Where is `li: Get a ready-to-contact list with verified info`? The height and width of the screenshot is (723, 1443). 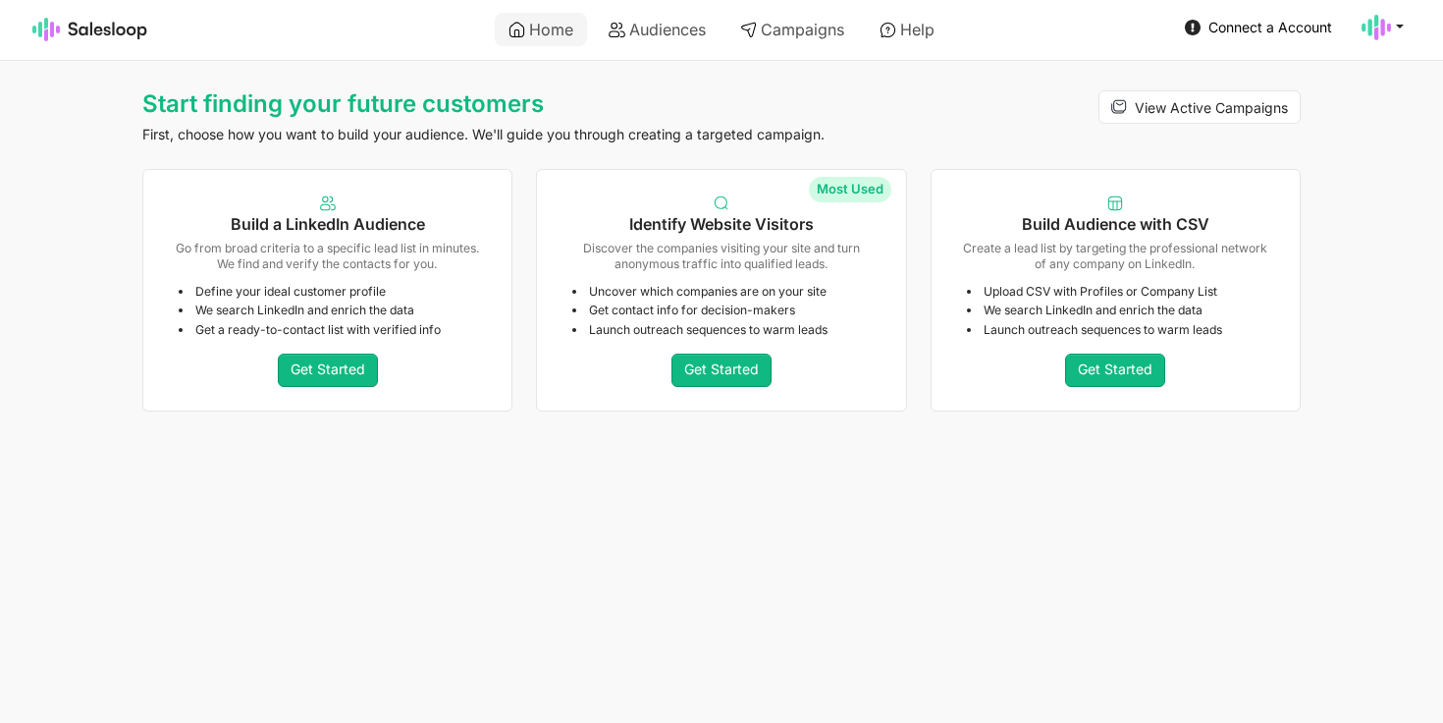
li: Get a ready-to-contact list with verified info is located at coordinates (331, 330).